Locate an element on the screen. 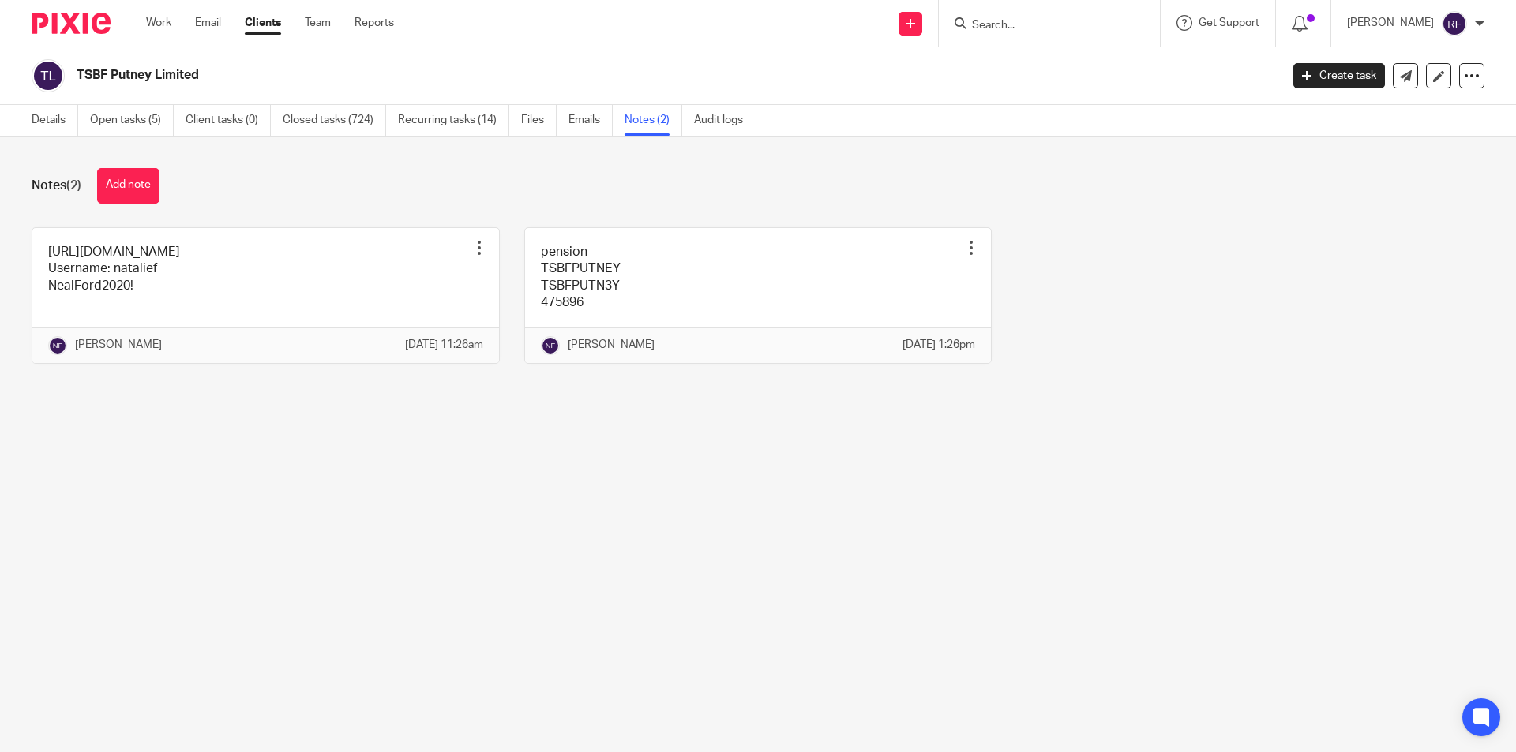 The image size is (1516, 752). a: Team is located at coordinates (317, 23).